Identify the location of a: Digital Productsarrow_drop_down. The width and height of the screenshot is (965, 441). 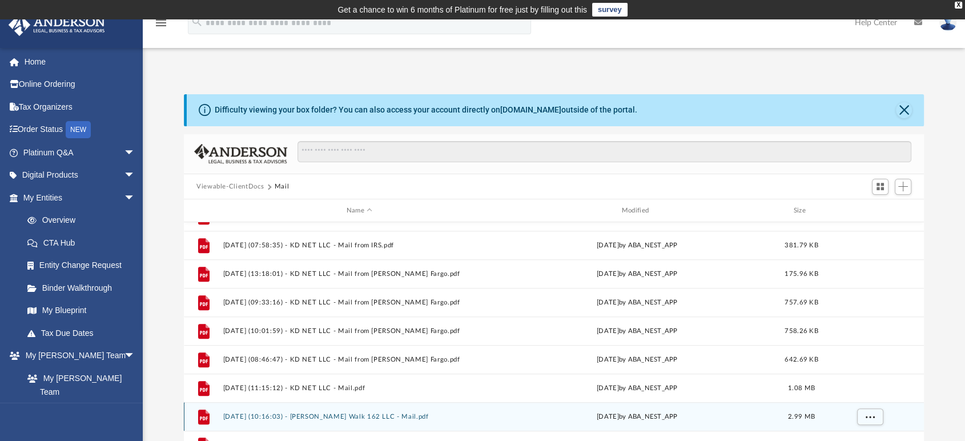
(80, 175).